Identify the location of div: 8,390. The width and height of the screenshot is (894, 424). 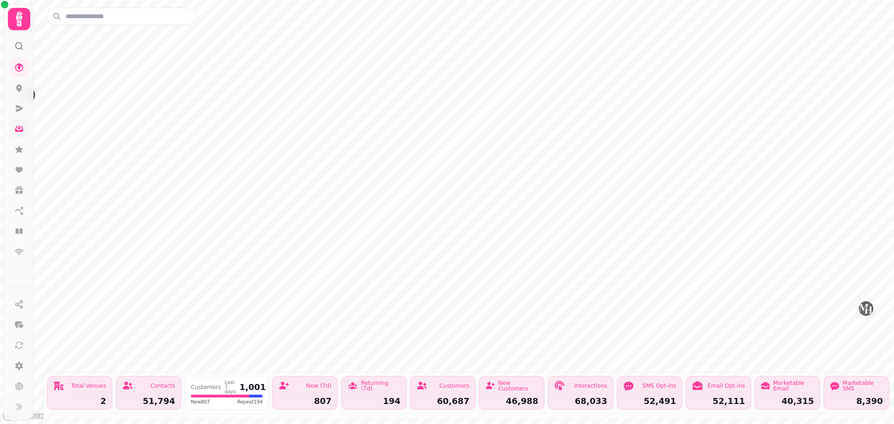
(856, 401).